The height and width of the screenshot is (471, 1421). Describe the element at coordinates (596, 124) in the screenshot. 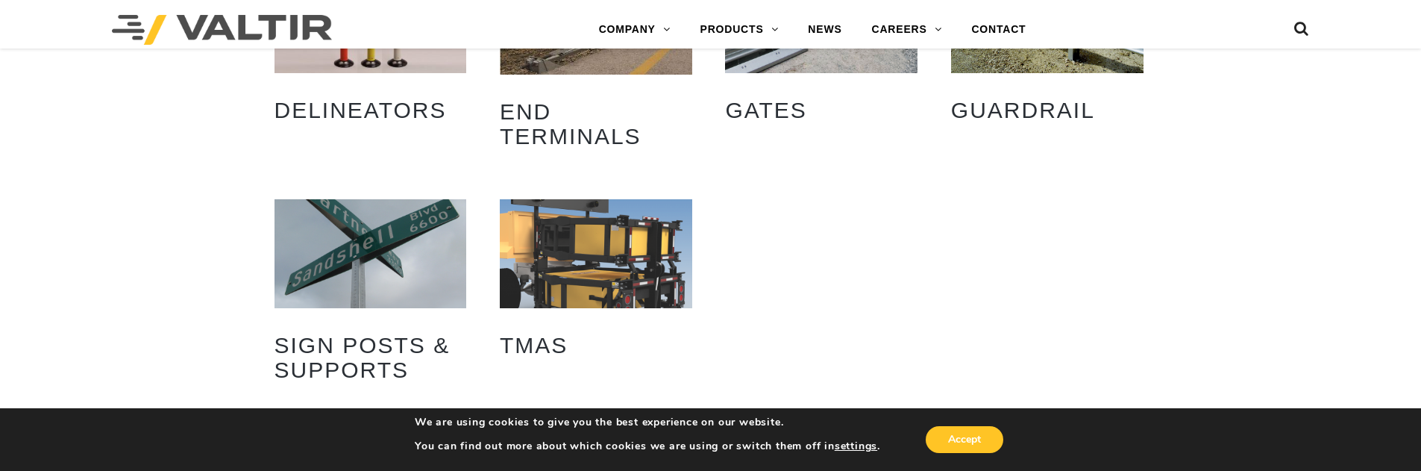

I see `h2: End Terminals` at that location.